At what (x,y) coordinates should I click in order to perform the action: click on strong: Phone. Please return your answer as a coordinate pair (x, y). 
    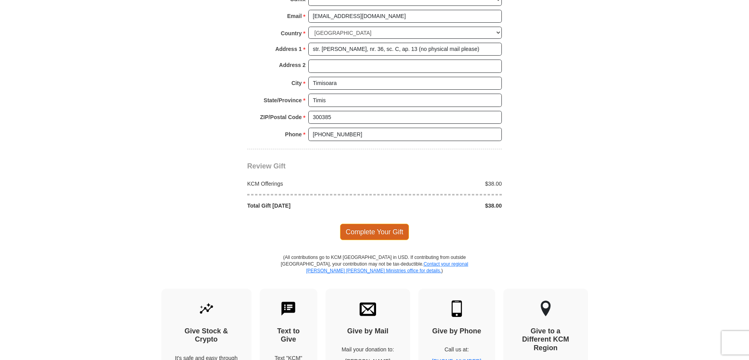
    Looking at the image, I should click on (294, 134).